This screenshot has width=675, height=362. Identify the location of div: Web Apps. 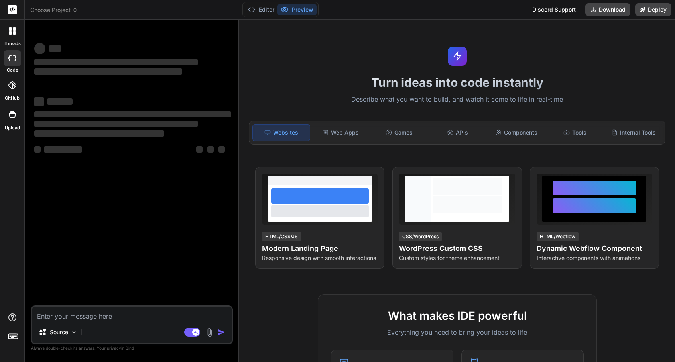
(340, 133).